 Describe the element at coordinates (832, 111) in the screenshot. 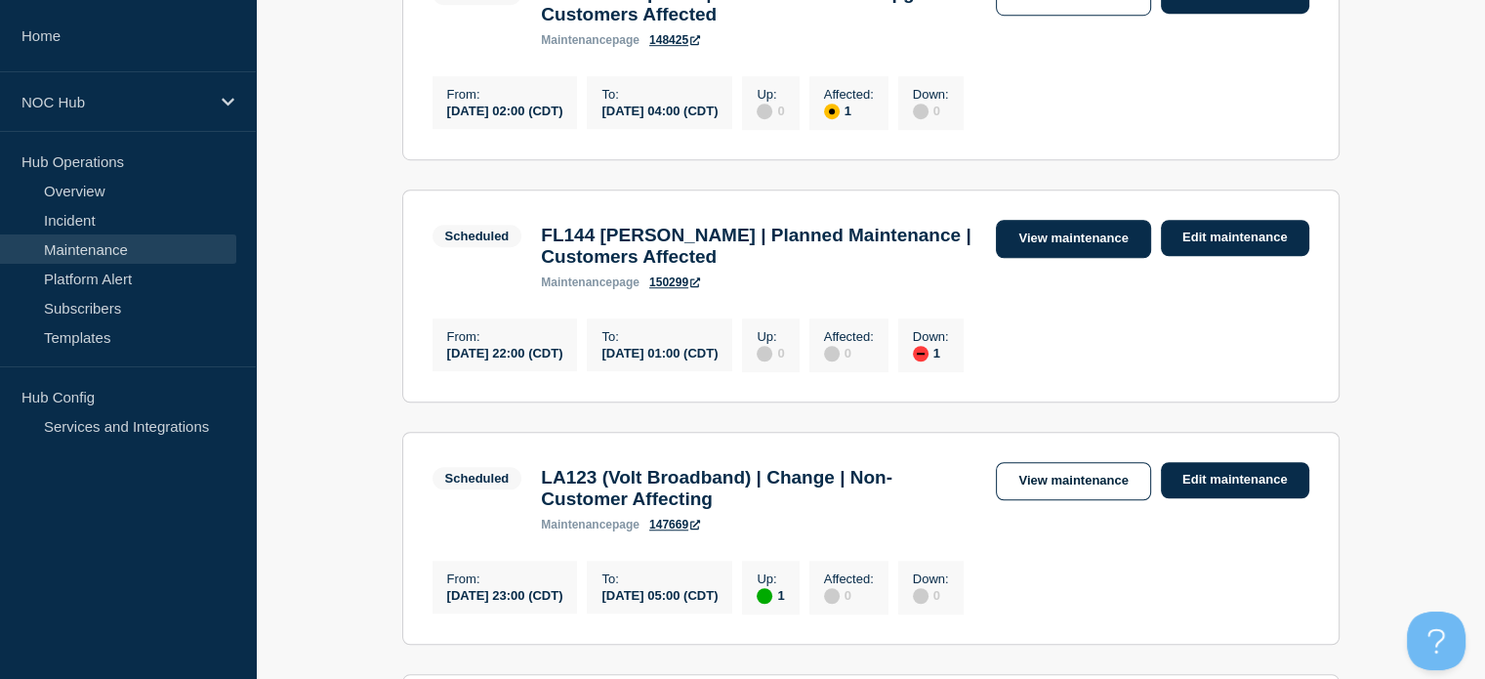

I see `div: affected` at that location.